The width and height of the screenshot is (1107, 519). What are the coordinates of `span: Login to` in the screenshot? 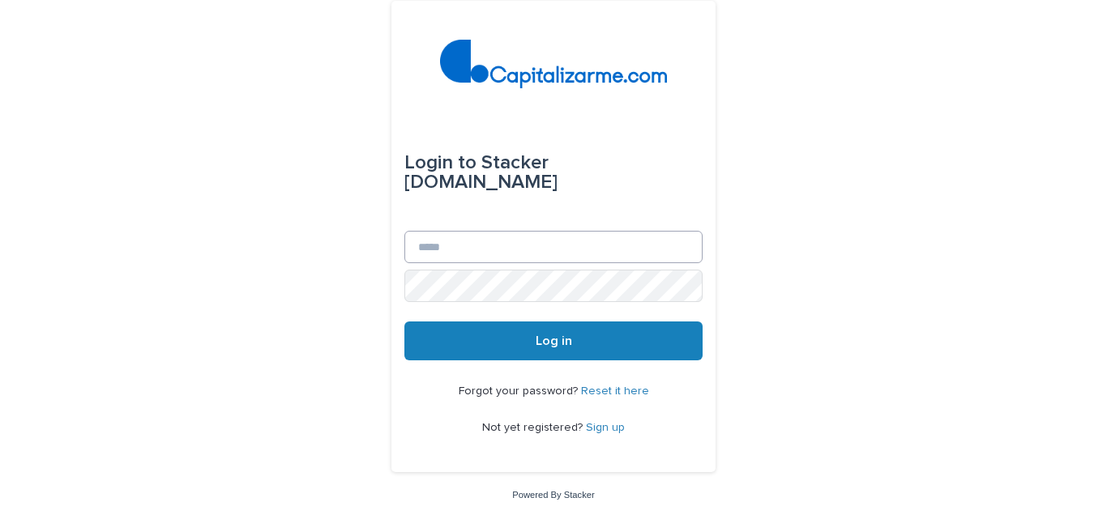 It's located at (440, 163).